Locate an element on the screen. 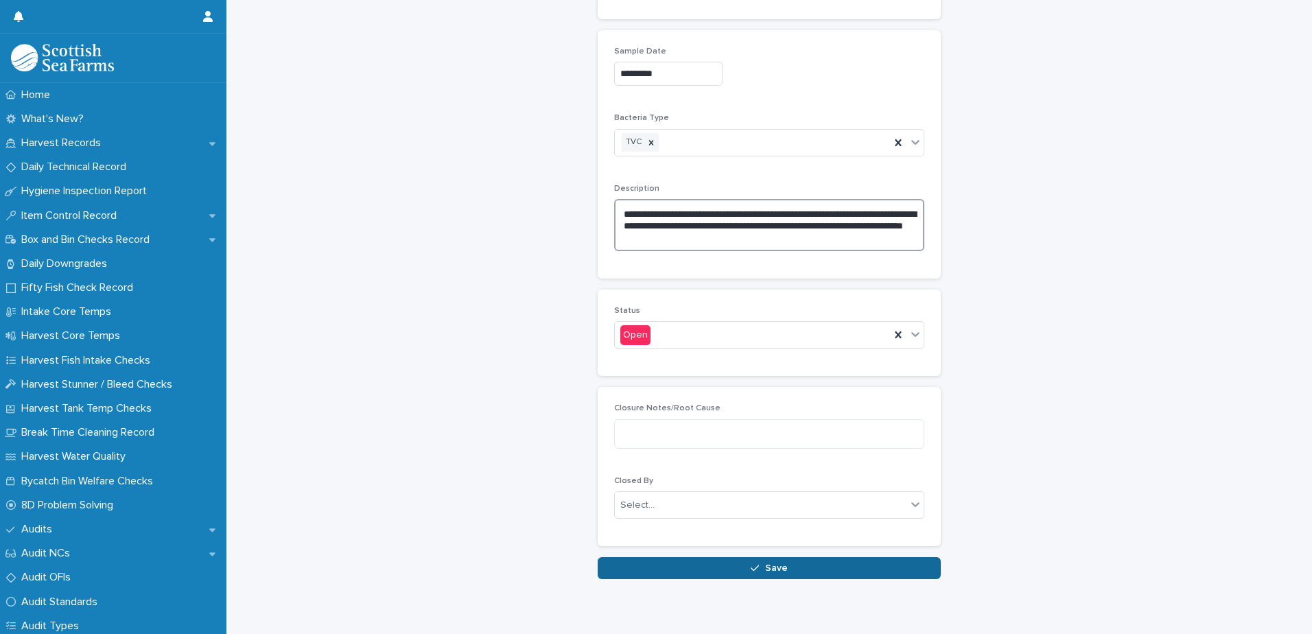  p: Daily Downgrades is located at coordinates (67, 263).